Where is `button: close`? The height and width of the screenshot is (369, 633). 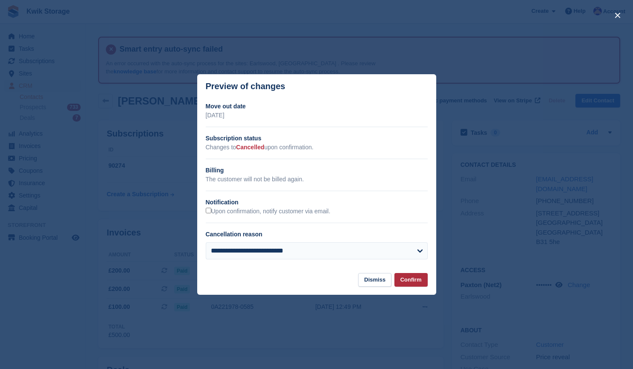
button: close is located at coordinates (618, 15).